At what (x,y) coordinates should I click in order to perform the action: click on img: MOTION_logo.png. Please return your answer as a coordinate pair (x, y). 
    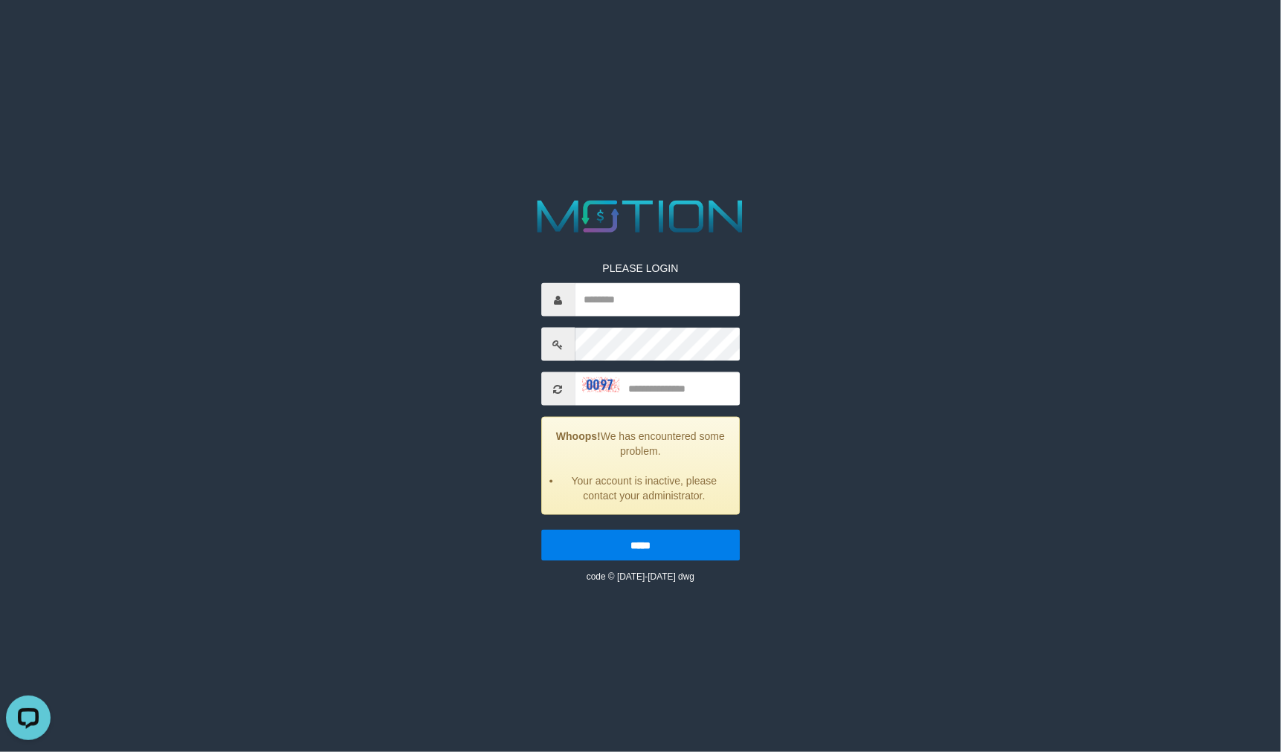
    Looking at the image, I should click on (641, 216).